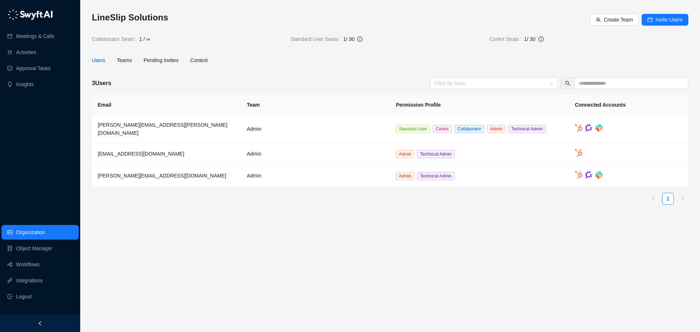 The height and width of the screenshot is (332, 700). I want to click on th: Email, so click(166, 105).